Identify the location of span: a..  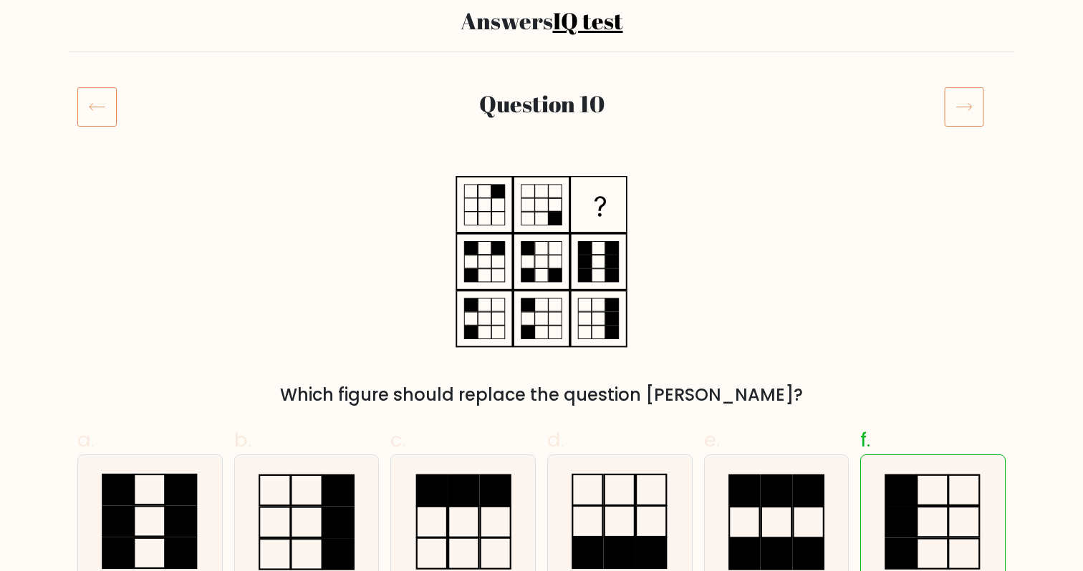
(86, 440).